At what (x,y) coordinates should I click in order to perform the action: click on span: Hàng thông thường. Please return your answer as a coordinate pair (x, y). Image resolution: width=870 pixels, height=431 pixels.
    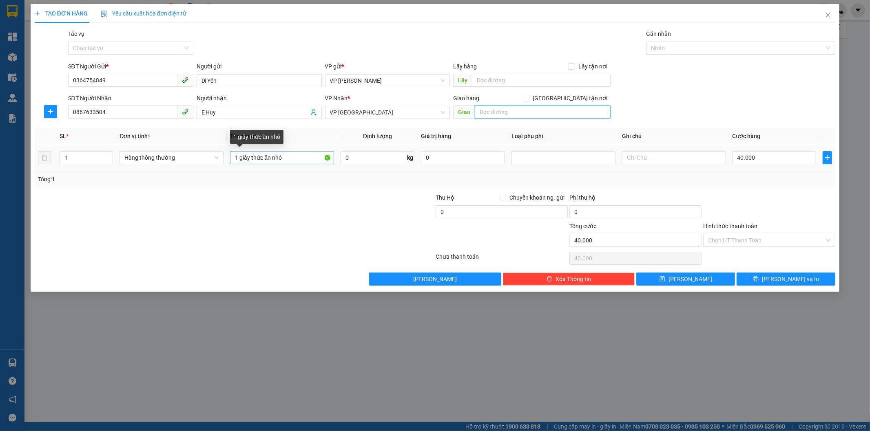
    Looking at the image, I should click on (171, 158).